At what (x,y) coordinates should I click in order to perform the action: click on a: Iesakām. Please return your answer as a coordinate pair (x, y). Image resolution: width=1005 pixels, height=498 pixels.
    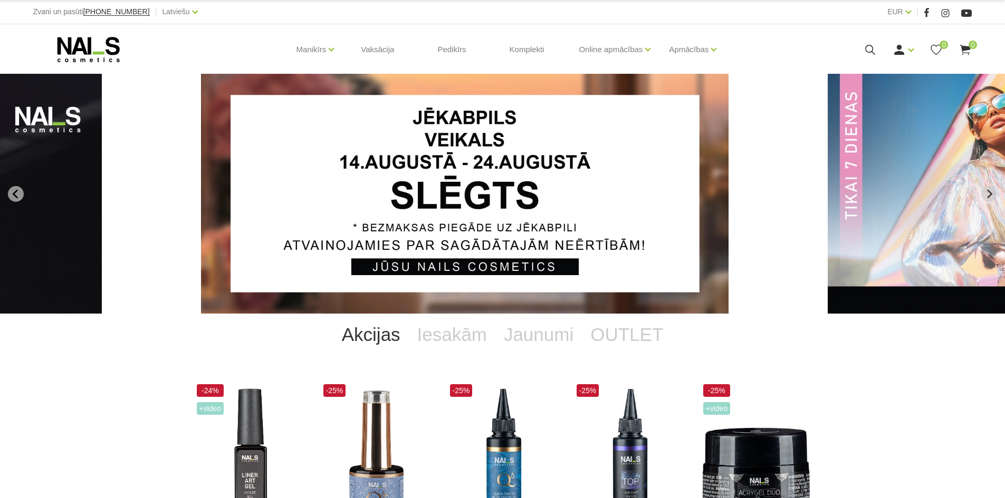
    Looking at the image, I should click on (452, 335).